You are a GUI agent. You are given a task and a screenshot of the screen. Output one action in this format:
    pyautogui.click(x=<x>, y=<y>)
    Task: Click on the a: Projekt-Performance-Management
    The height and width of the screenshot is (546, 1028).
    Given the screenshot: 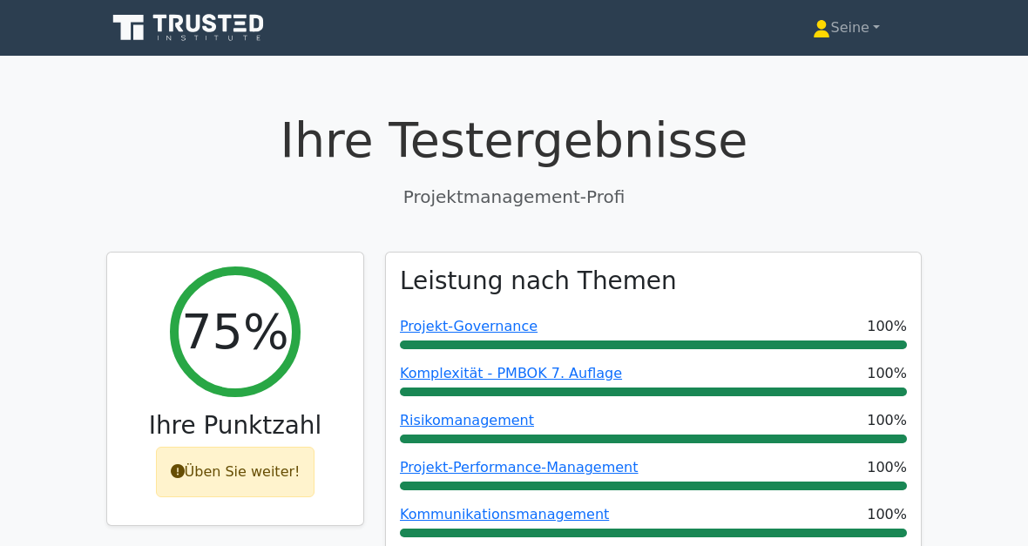 What is the action you would take?
    pyautogui.click(x=519, y=467)
    